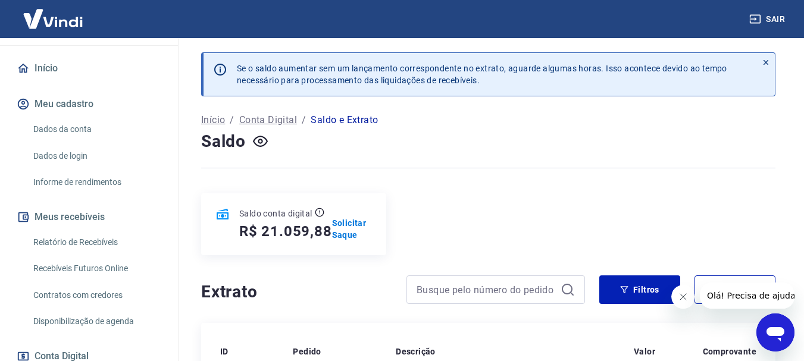 Image resolution: width=804 pixels, height=361 pixels. What do you see at coordinates (223, 142) in the screenshot?
I see `h4: Saldo` at bounding box center [223, 142].